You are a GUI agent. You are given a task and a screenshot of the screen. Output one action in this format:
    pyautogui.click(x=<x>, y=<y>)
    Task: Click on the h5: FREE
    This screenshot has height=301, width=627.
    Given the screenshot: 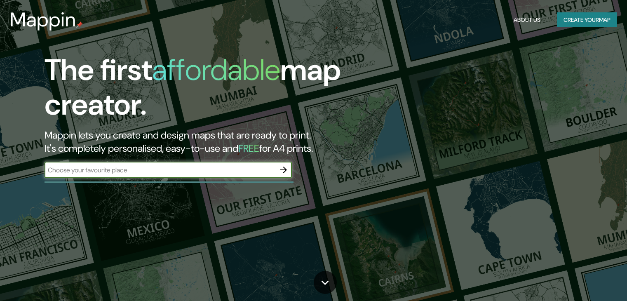 What is the action you would take?
    pyautogui.click(x=248, y=148)
    